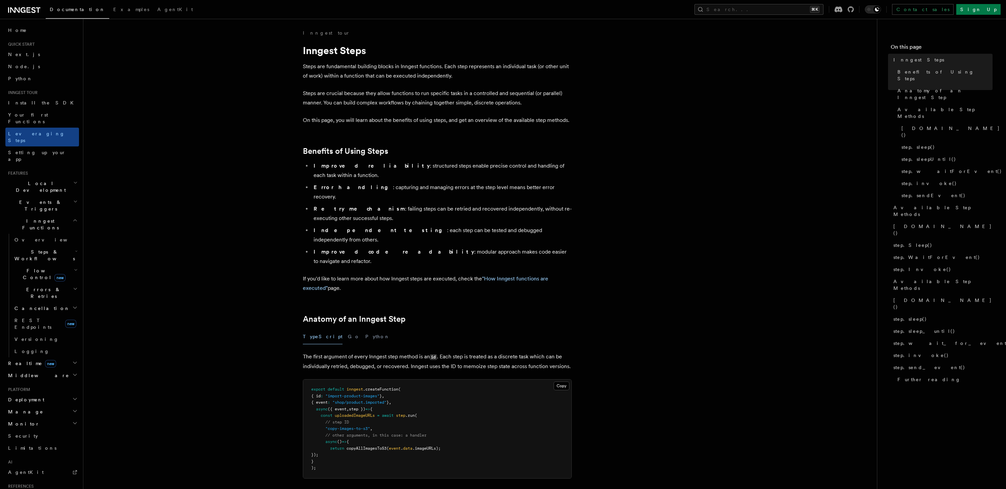  Describe the element at coordinates (442, 192) in the screenshot. I see `li: : capturing and managing errors at the step level means better error recovery.` at that location.